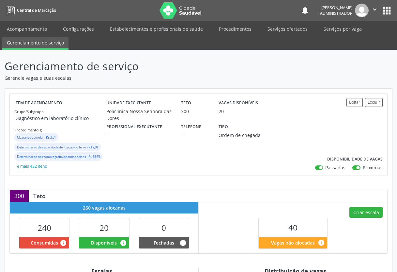  What do you see at coordinates (374, 102) in the screenshot?
I see `button: Excluir` at bounding box center [374, 102].